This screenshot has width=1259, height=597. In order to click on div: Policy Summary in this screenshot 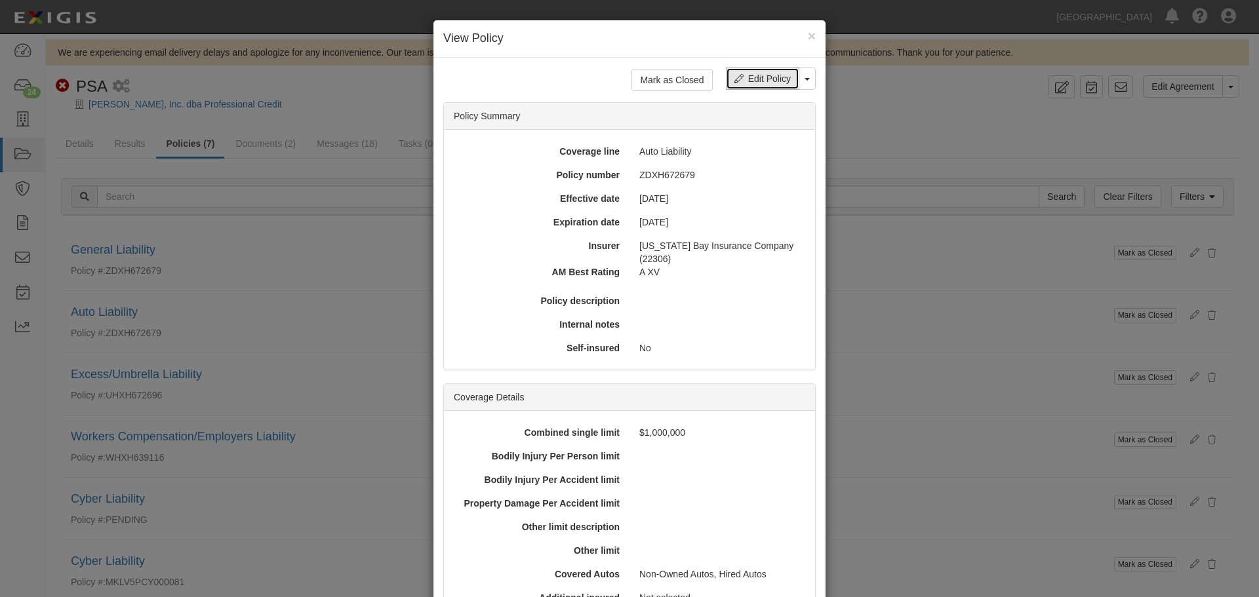, I will do `click(629, 116)`.